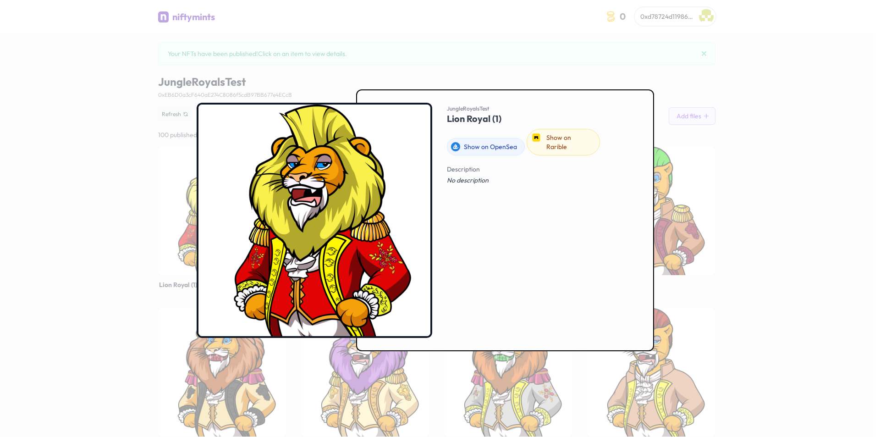  What do you see at coordinates (486, 147) in the screenshot?
I see `a: Show on OpenSea` at bounding box center [486, 147].